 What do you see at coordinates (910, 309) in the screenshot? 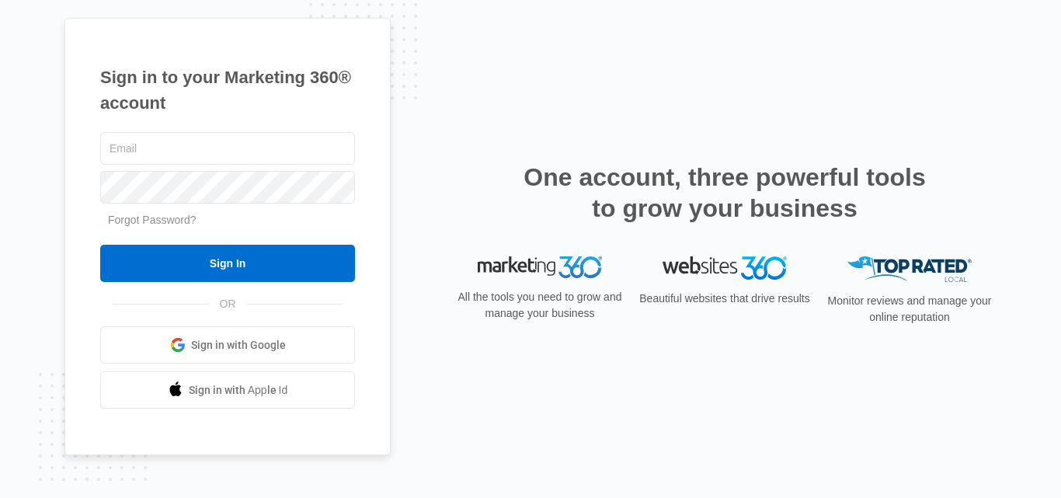
I see `p: Monitor reviews and manage your online reputation` at bounding box center [910, 309].